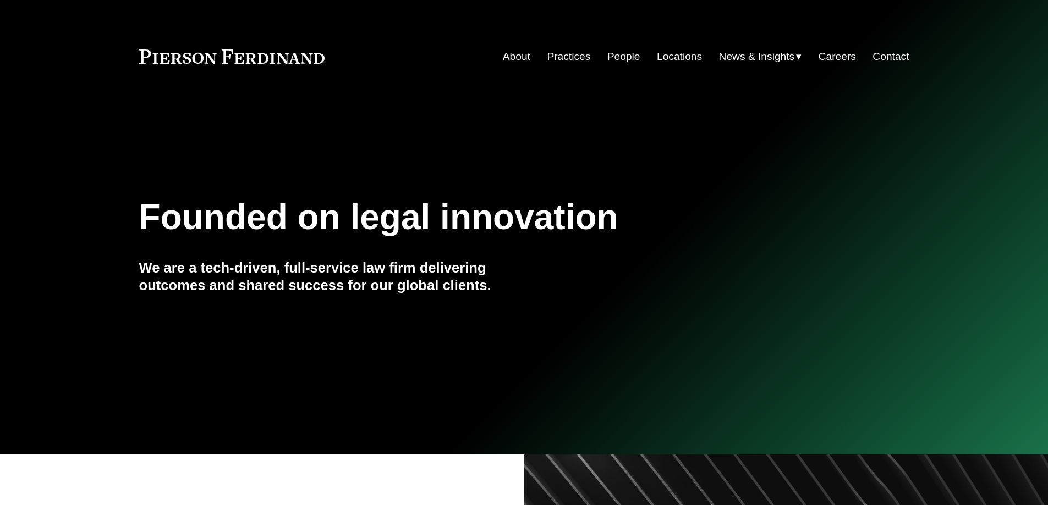 Image resolution: width=1048 pixels, height=505 pixels. What do you see at coordinates (757, 57) in the screenshot?
I see `span: News & Insights` at bounding box center [757, 57].